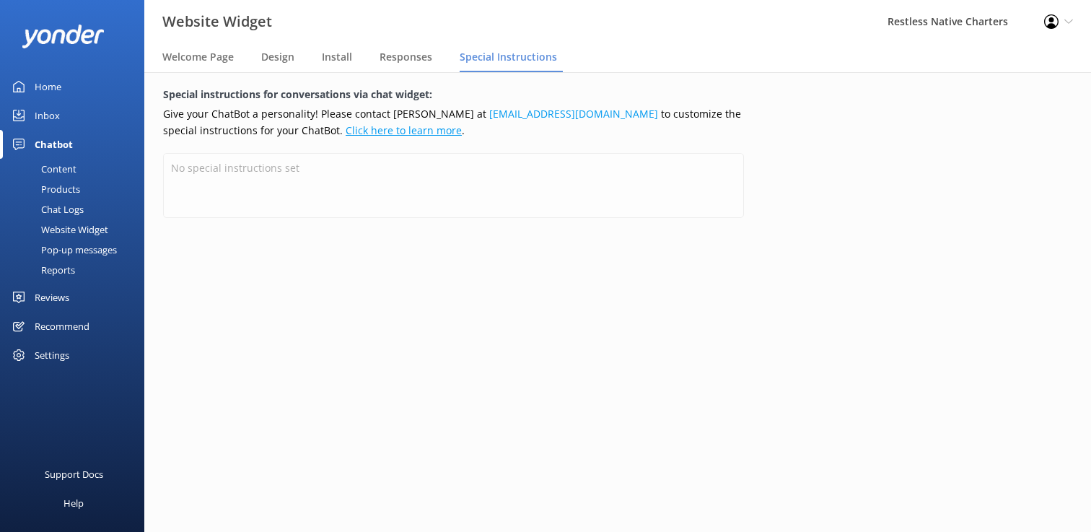 The width and height of the screenshot is (1091, 532). I want to click on div: Settings, so click(52, 355).